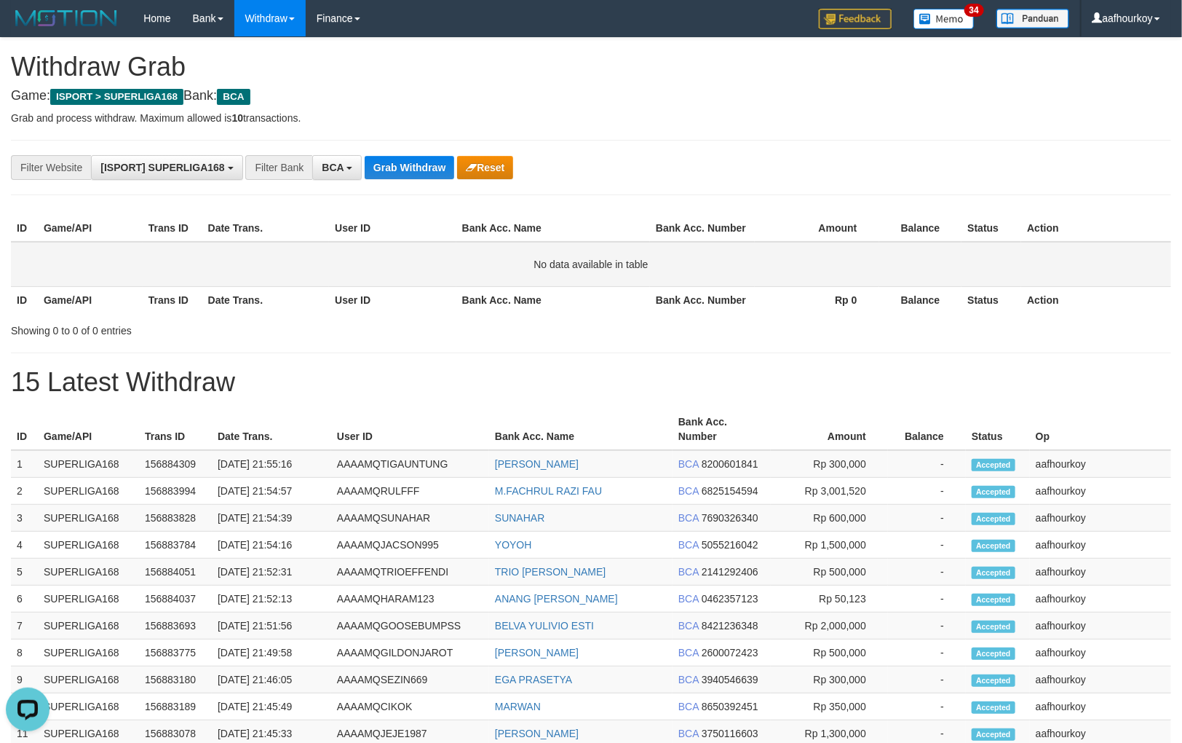 The width and height of the screenshot is (1182, 743). Describe the element at coordinates (410, 572) in the screenshot. I see `td: AAAAMQTRIOEFFENDI` at that location.